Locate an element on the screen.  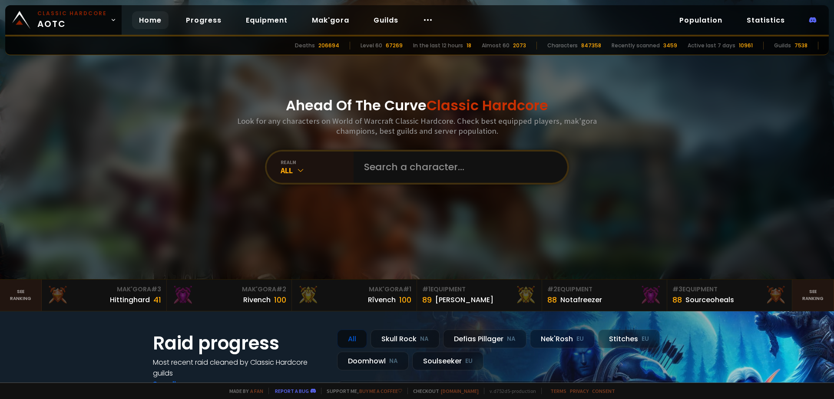
a: Seeranking is located at coordinates (813, 295).